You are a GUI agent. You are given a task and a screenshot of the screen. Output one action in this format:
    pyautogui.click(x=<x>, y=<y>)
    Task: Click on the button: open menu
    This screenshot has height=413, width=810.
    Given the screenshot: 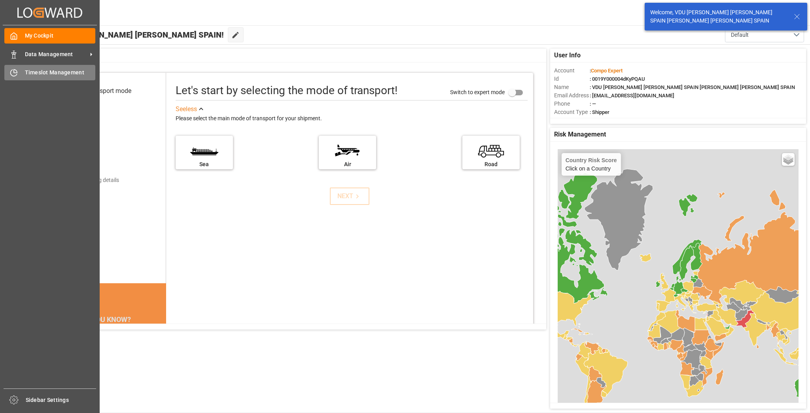 What is the action you would take?
    pyautogui.click(x=764, y=35)
    